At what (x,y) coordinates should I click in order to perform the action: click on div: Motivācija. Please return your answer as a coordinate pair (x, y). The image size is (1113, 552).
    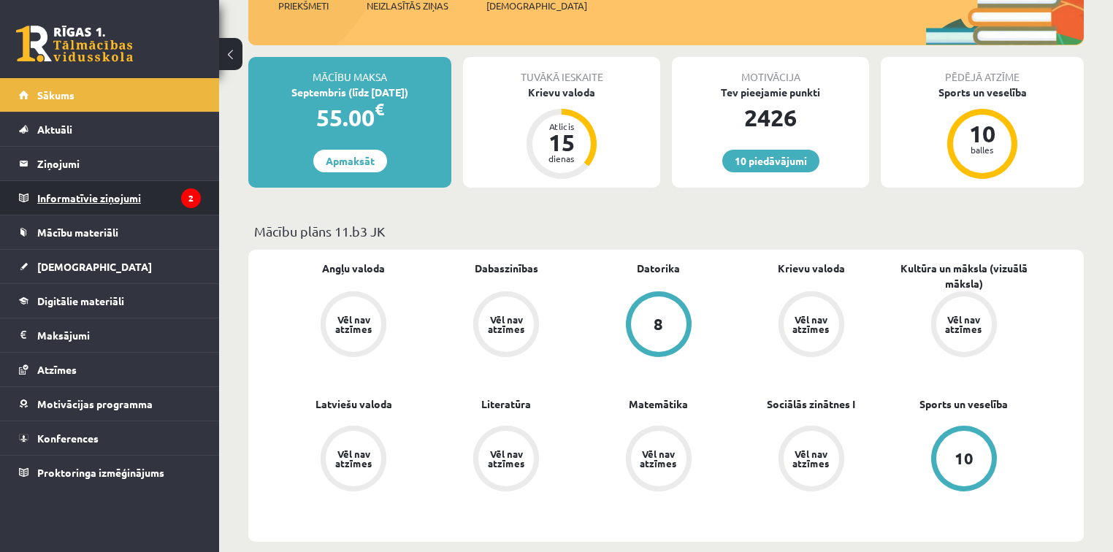
    Looking at the image, I should click on (770, 71).